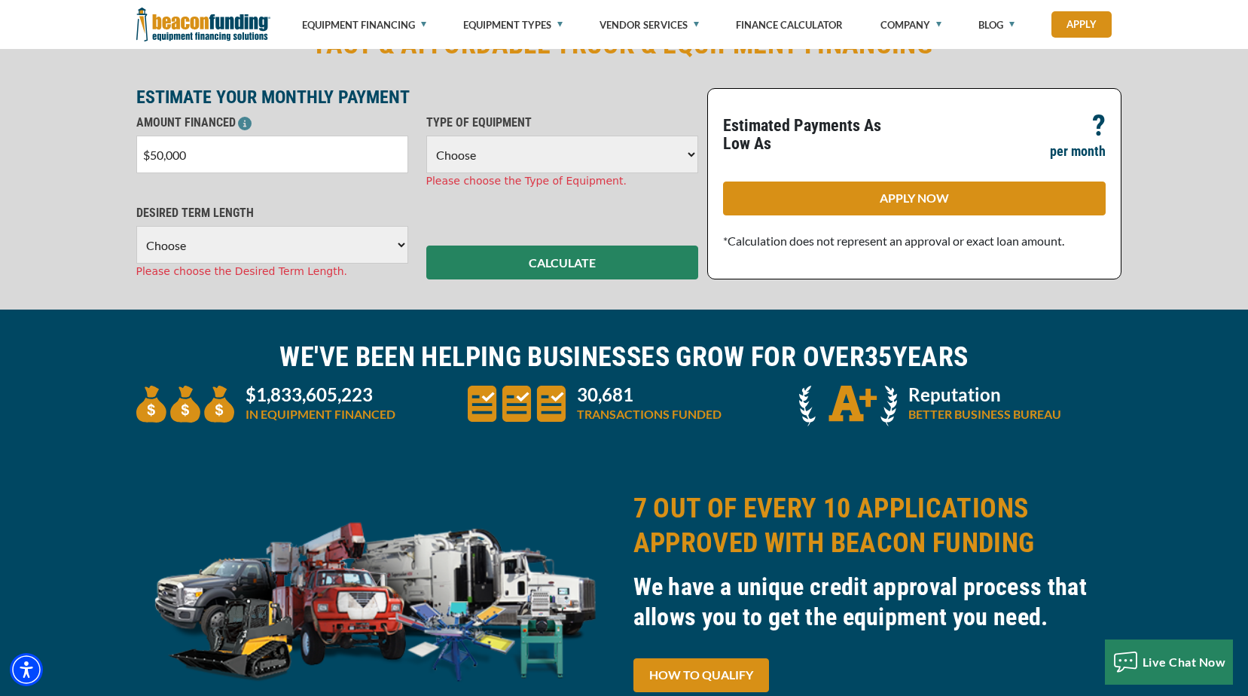 This screenshot has height=696, width=1248. Describe the element at coordinates (625, 357) in the screenshot. I see `h2: WE'VE BEEN HELPING BUSINESSES GROW FOR OVER YEARS` at that location.